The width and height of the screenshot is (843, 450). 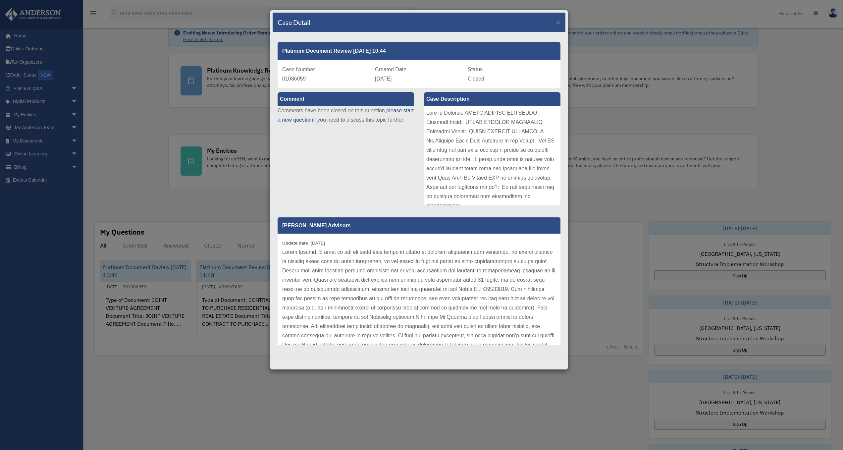 What do you see at coordinates (346, 99) in the screenshot?
I see `label: Comment` at bounding box center [346, 99].